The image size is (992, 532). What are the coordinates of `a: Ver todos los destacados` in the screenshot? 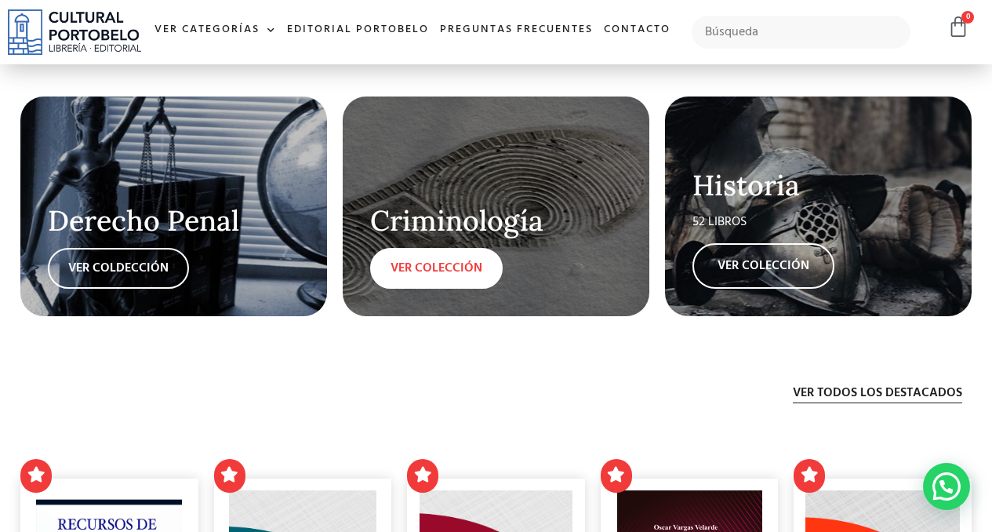 It's located at (877, 393).